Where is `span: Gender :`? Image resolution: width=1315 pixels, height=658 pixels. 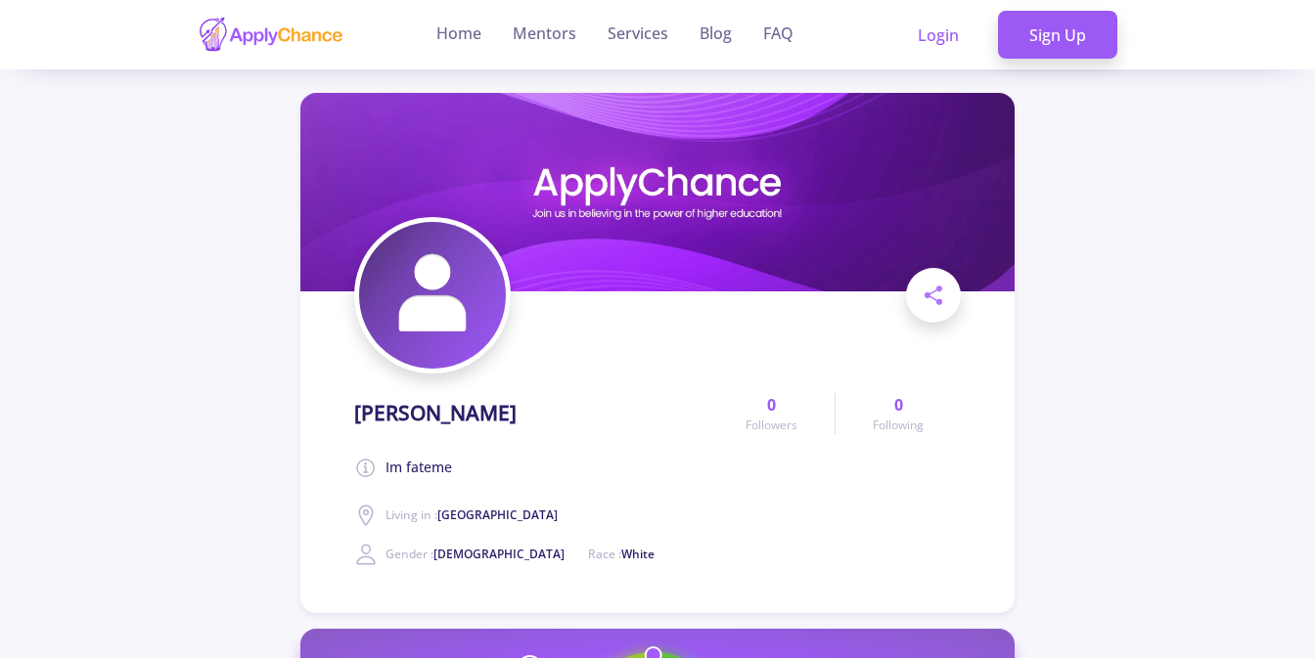
span: Gender : is located at coordinates (474, 554).